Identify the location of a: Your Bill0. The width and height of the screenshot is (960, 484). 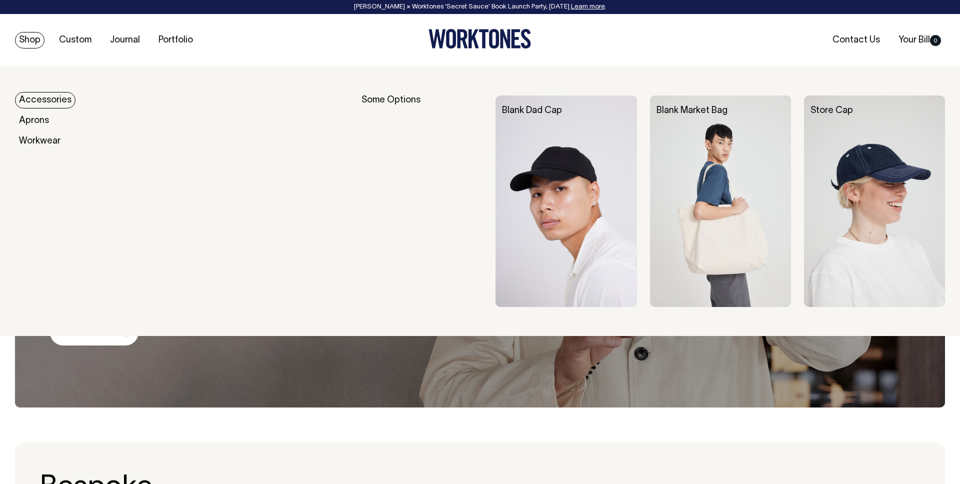
(920, 40).